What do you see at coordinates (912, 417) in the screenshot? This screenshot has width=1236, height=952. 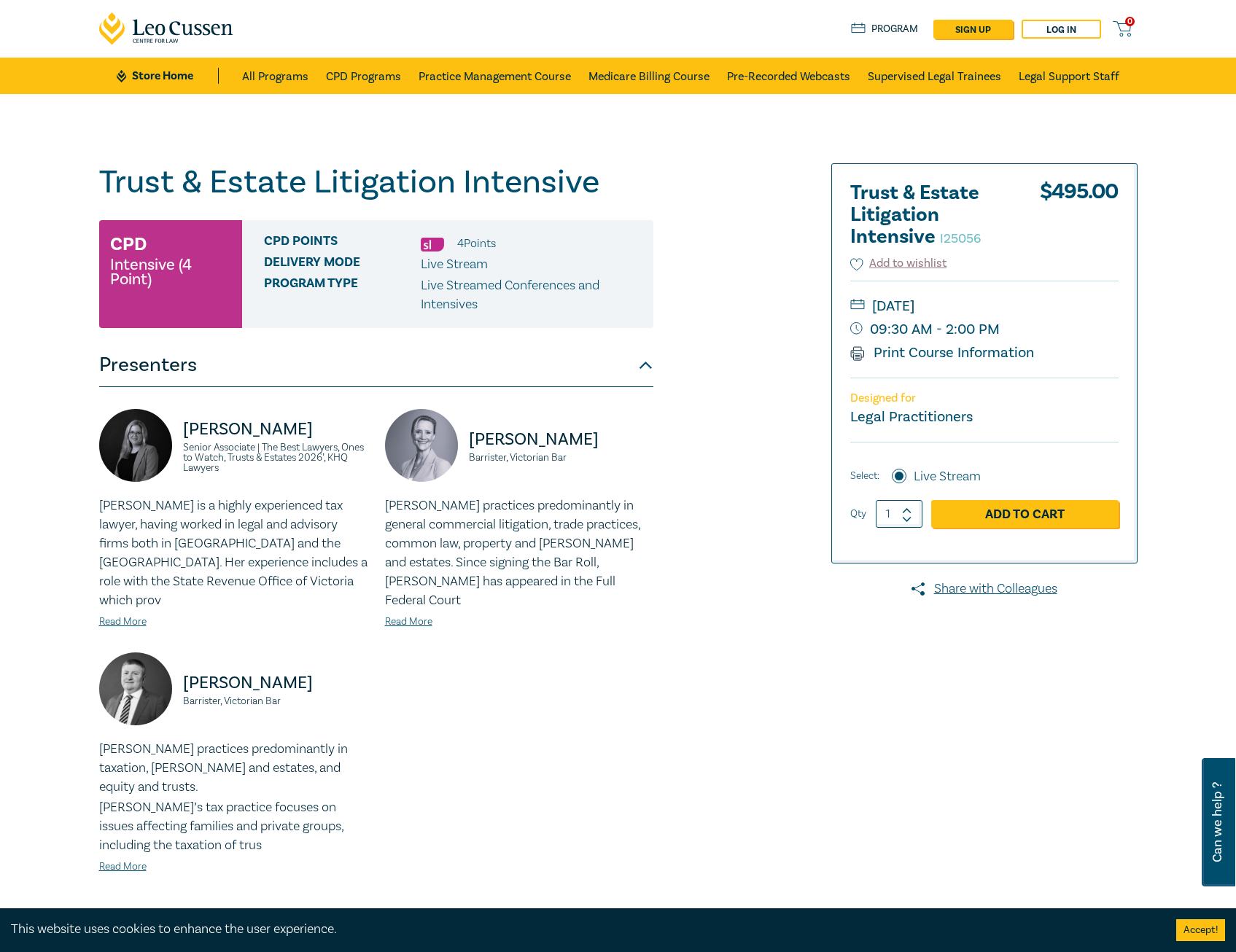 I see `small: Legal Practitioners` at bounding box center [912, 417].